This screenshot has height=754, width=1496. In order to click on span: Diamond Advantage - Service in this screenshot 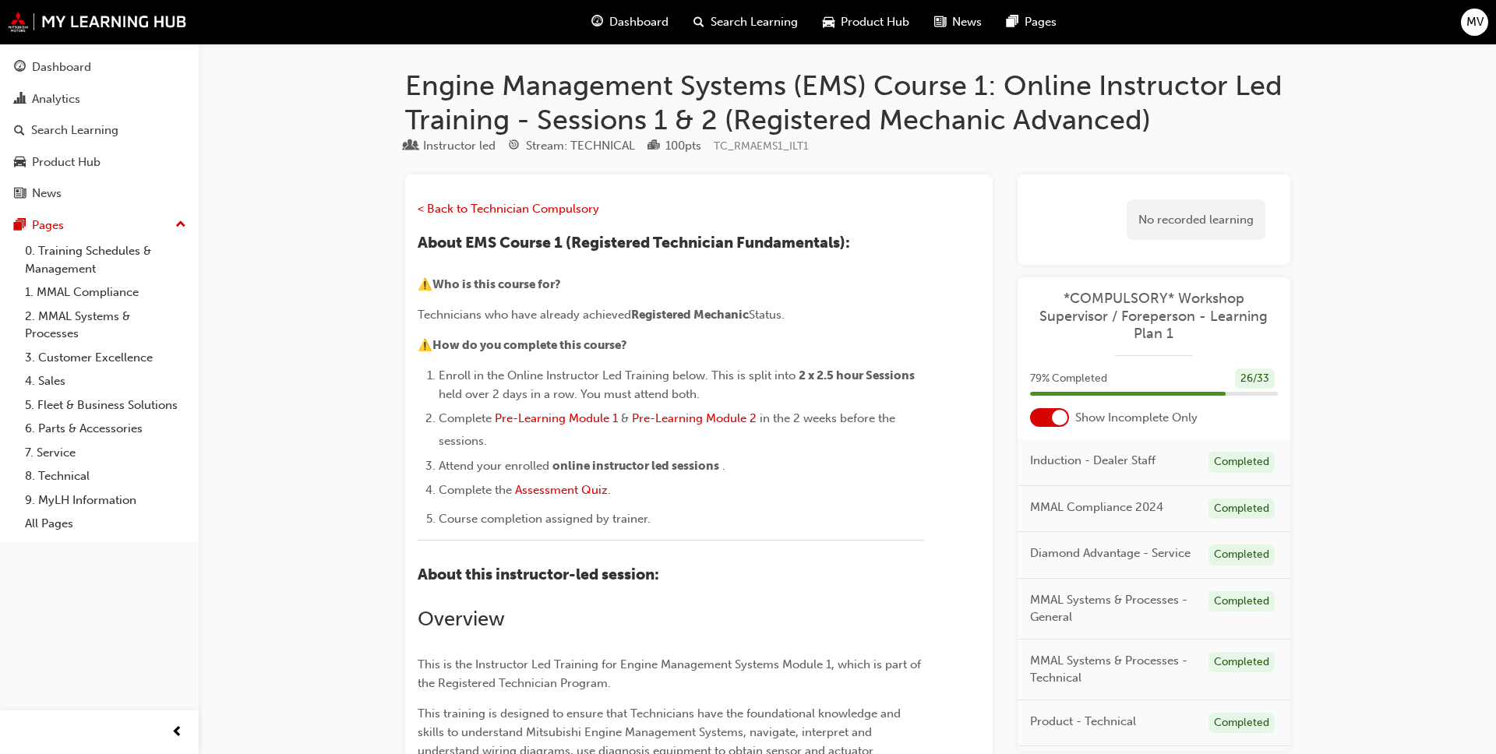, I will do `click(1111, 553)`.